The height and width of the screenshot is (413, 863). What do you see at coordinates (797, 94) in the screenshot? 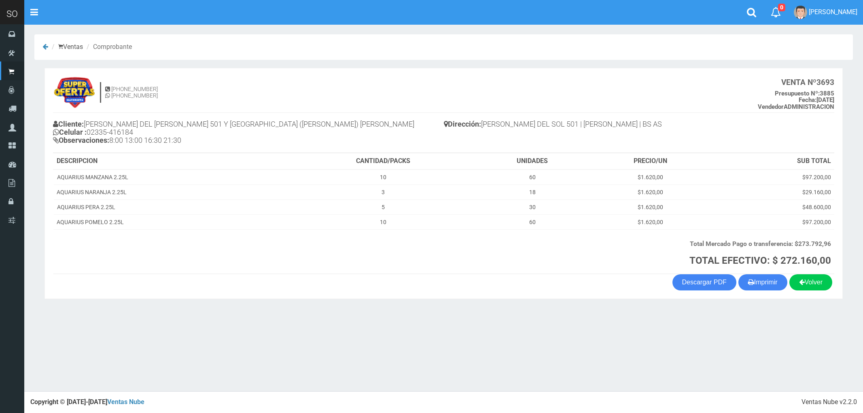
I see `strong: Presupuesto Nº:` at bounding box center [797, 94].